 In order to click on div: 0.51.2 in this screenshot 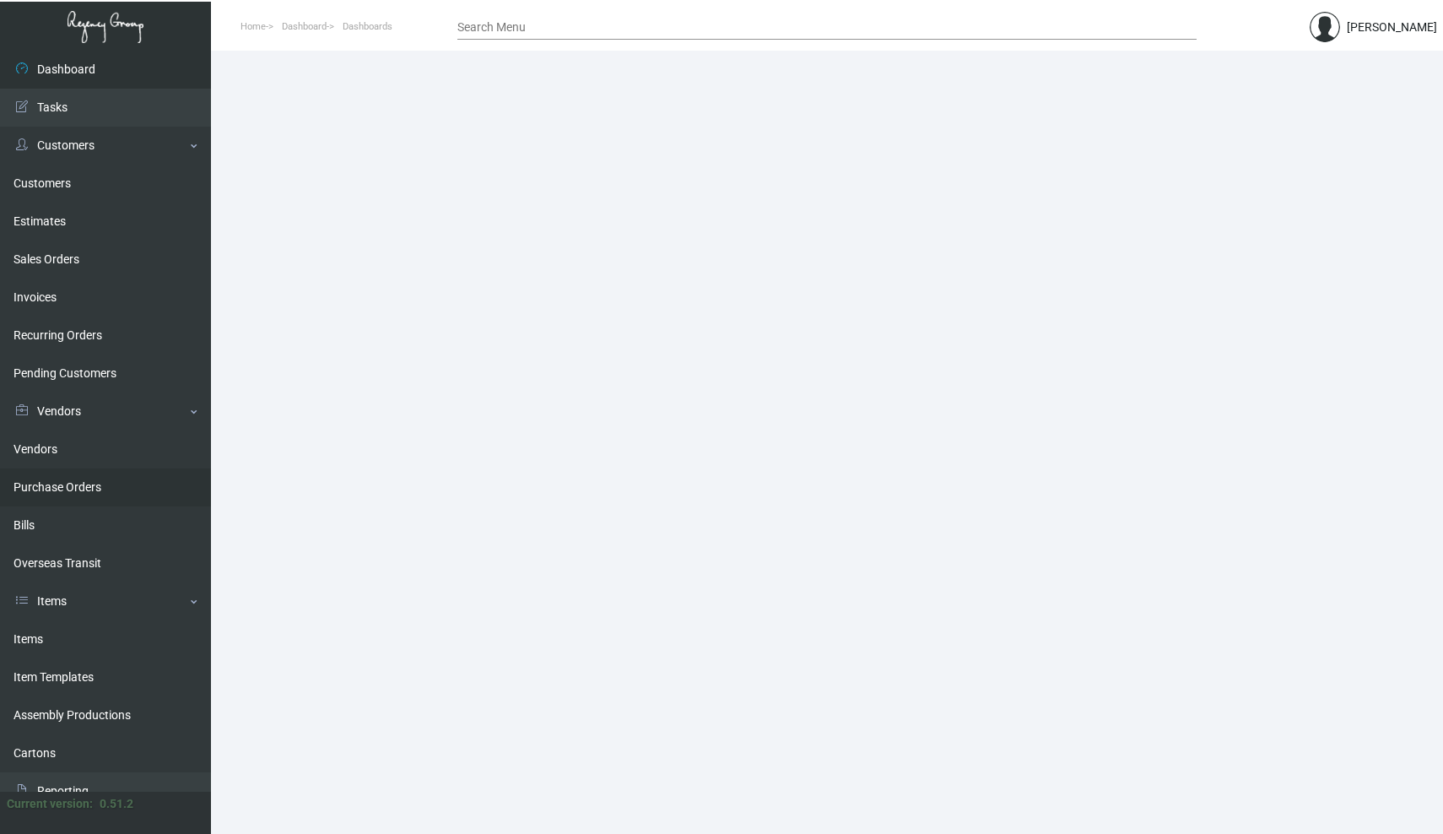, I will do `click(116, 803)`.